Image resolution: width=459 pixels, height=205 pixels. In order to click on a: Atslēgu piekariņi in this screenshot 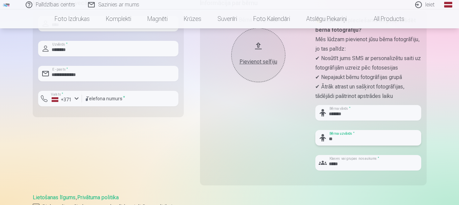, I will do `click(327, 19)`.